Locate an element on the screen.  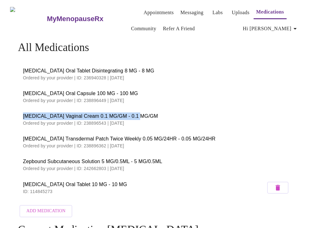
button: Refer a Friend is located at coordinates (179, 29).